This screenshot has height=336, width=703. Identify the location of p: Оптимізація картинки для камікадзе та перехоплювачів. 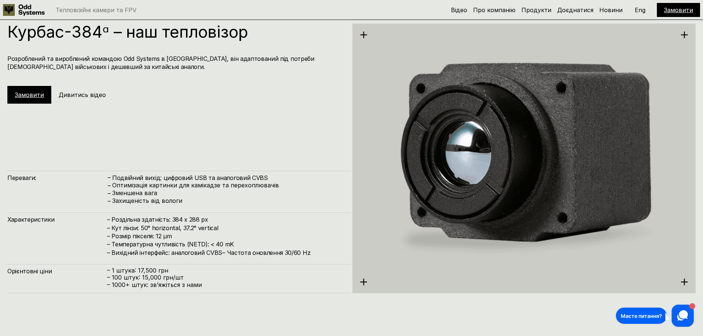
(228, 185).